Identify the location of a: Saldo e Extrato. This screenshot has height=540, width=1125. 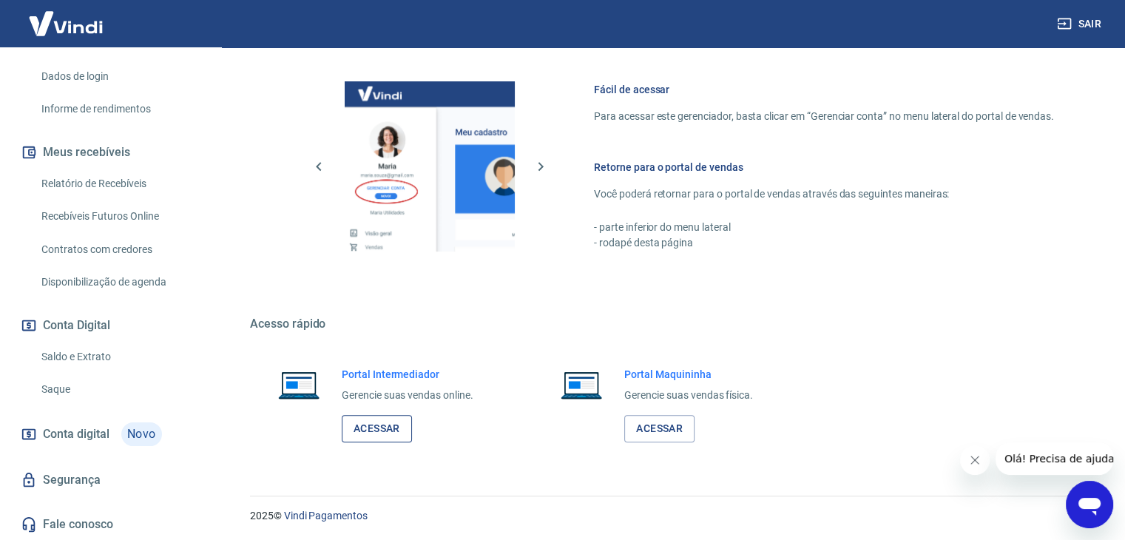
(119, 357).